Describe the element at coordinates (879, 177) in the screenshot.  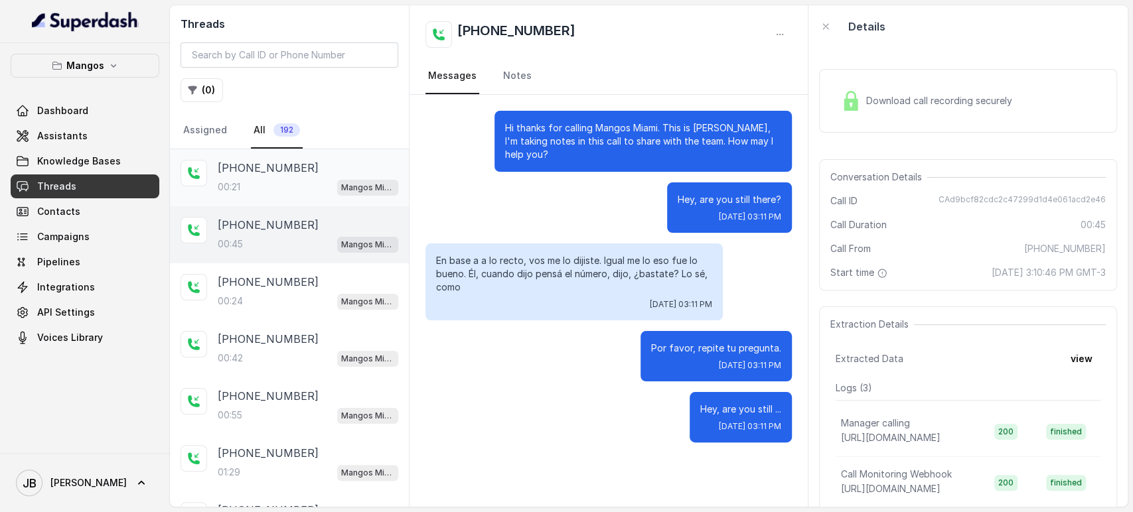
I see `span: Conversation Details` at that location.